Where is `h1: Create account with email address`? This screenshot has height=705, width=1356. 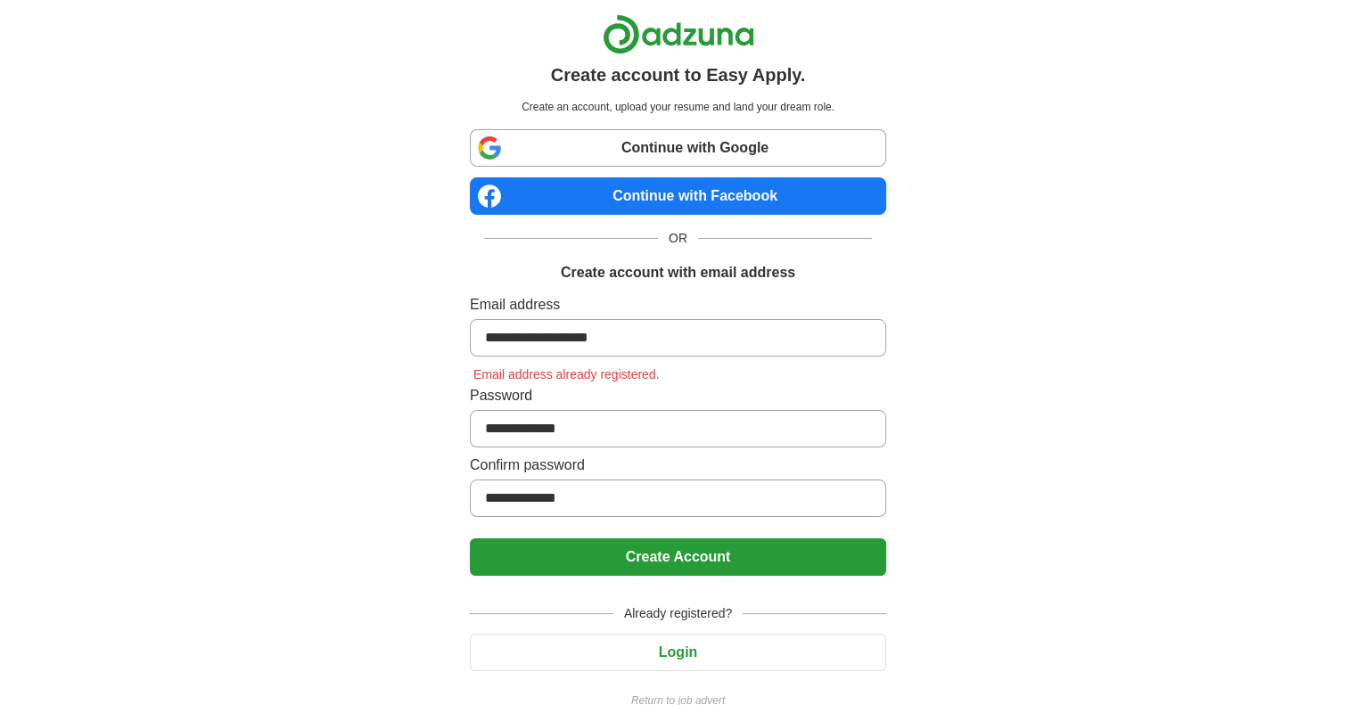
h1: Create account with email address is located at coordinates (677, 273).